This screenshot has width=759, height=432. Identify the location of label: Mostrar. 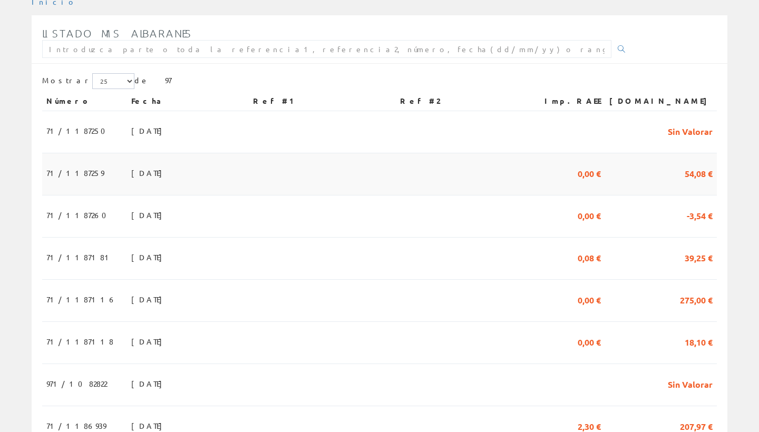
(88, 81).